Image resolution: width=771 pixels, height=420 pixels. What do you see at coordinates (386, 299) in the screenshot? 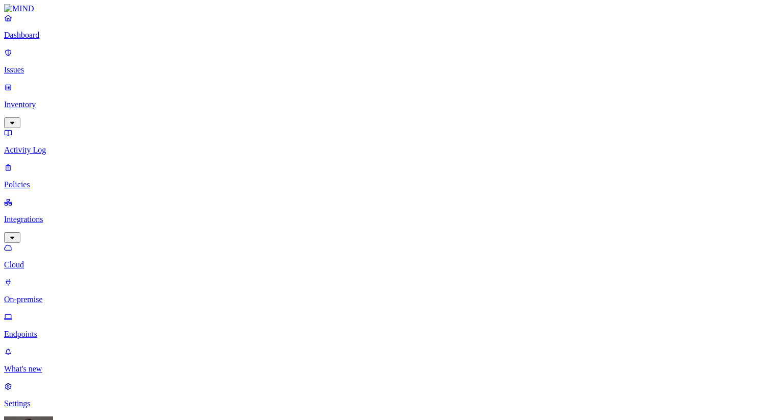
I see `p: On-premise` at bounding box center [386, 299].